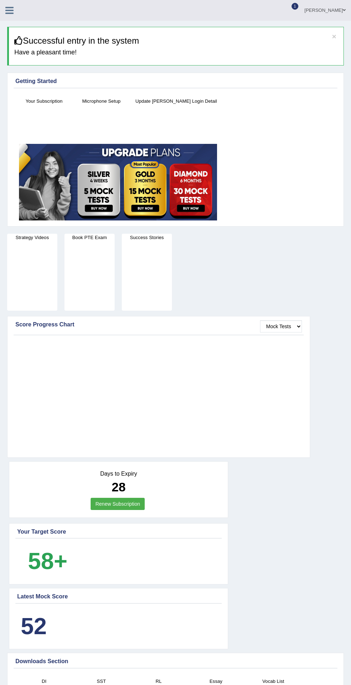 The image size is (351, 685). I want to click on b: 52, so click(34, 626).